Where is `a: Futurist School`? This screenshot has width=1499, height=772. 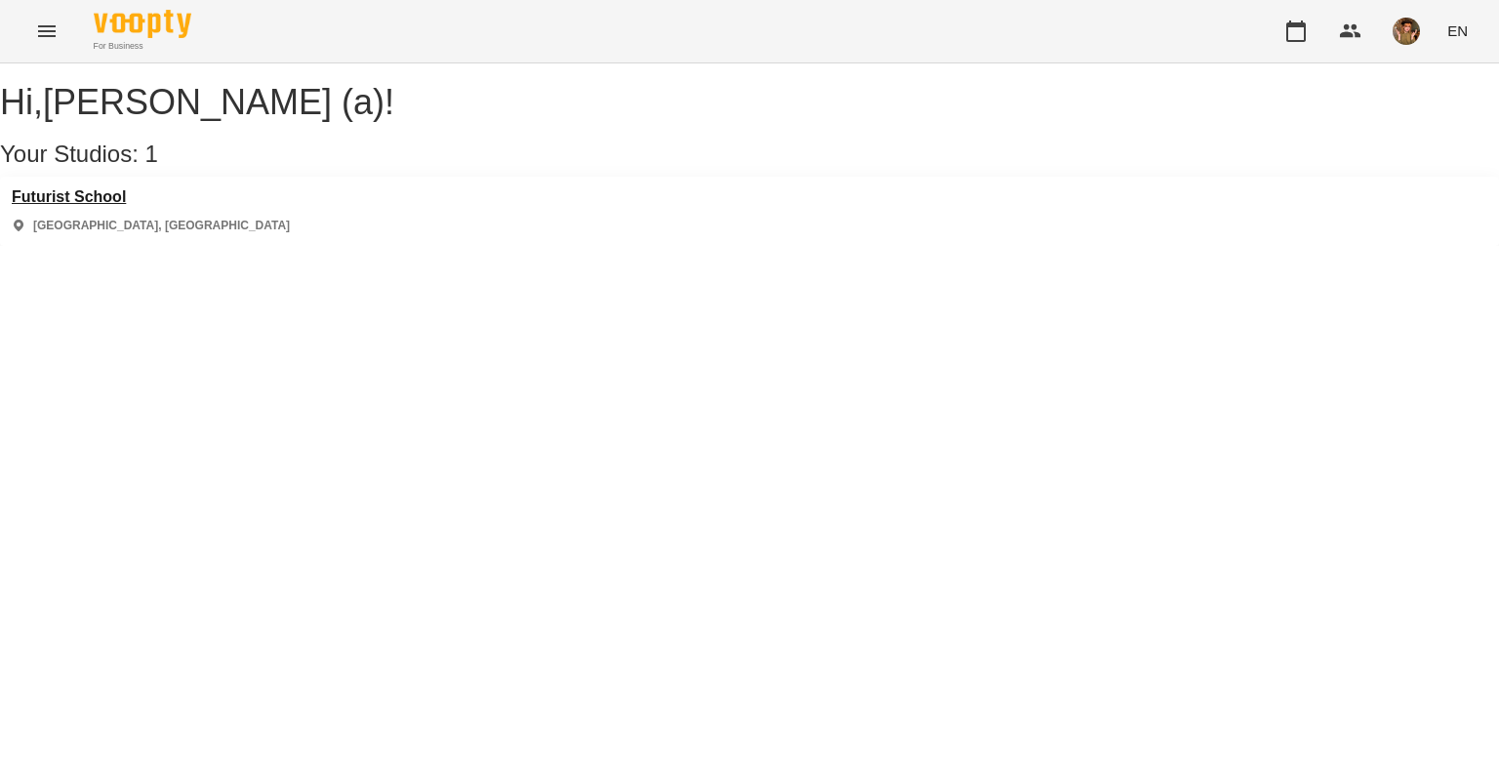 a: Futurist School is located at coordinates (150, 197).